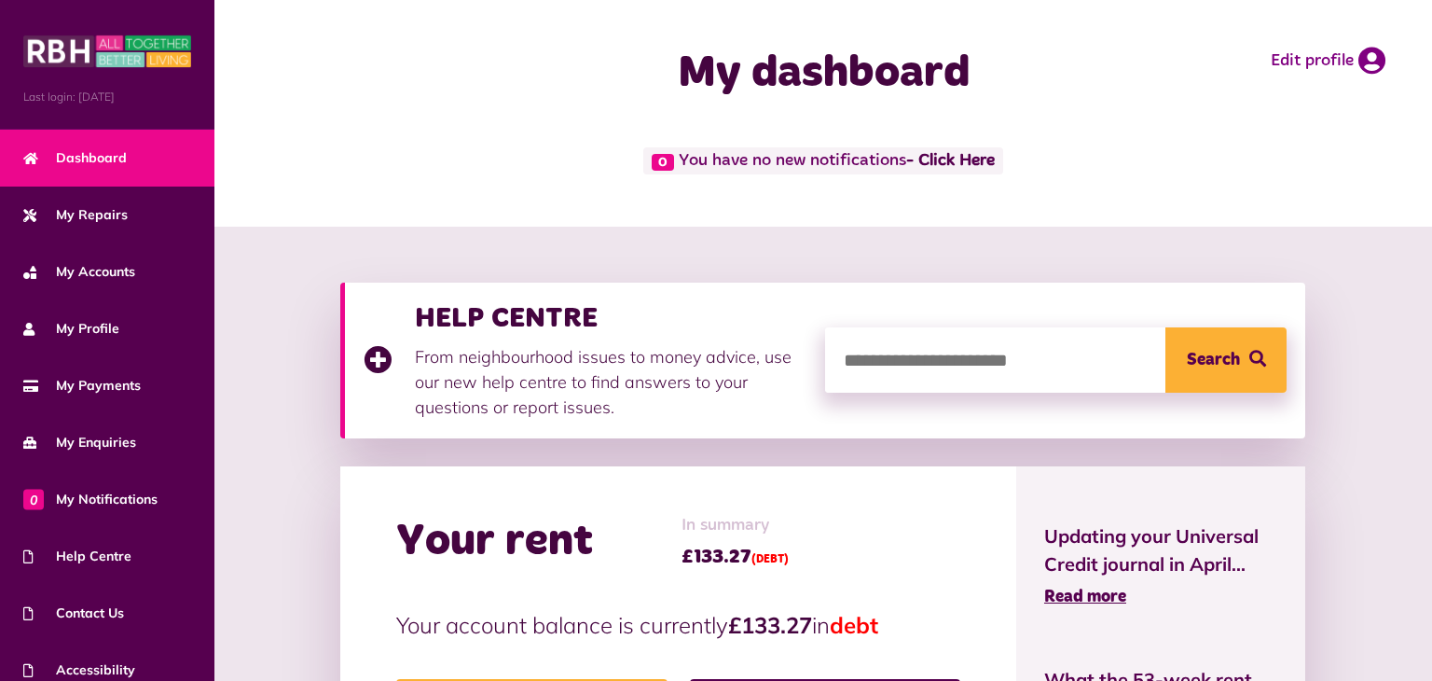 This screenshot has width=1432, height=681. I want to click on h2: Your rent, so click(494, 542).